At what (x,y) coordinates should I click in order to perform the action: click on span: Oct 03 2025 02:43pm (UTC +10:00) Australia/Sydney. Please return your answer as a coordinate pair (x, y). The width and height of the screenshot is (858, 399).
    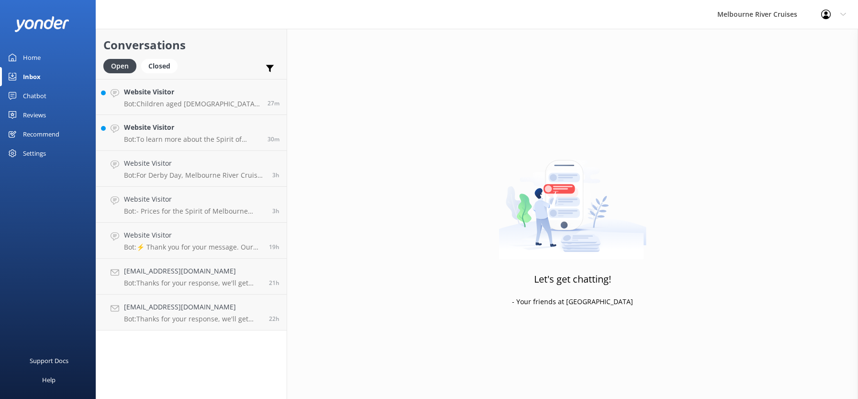
    Looking at the image, I should click on (273, 139).